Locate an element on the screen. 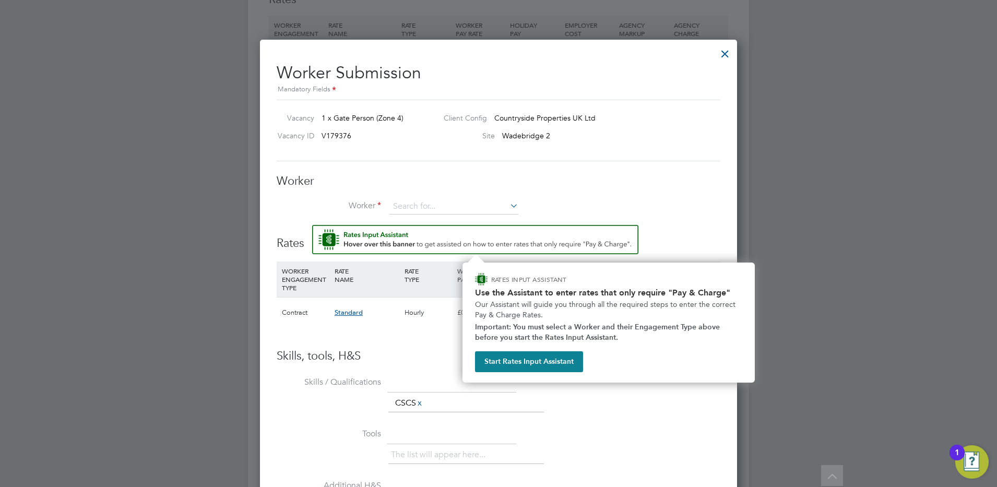 The width and height of the screenshot is (997, 487). button: Start Rates Input Assistant is located at coordinates (529, 362).